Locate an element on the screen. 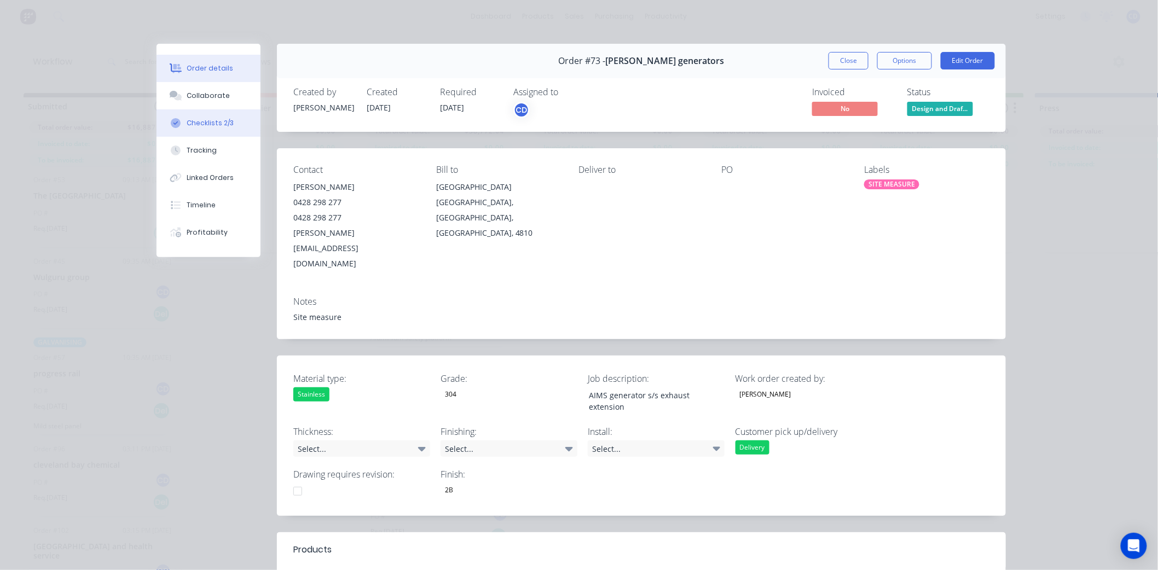 The height and width of the screenshot is (570, 1158). span: No is located at coordinates (845, 108).